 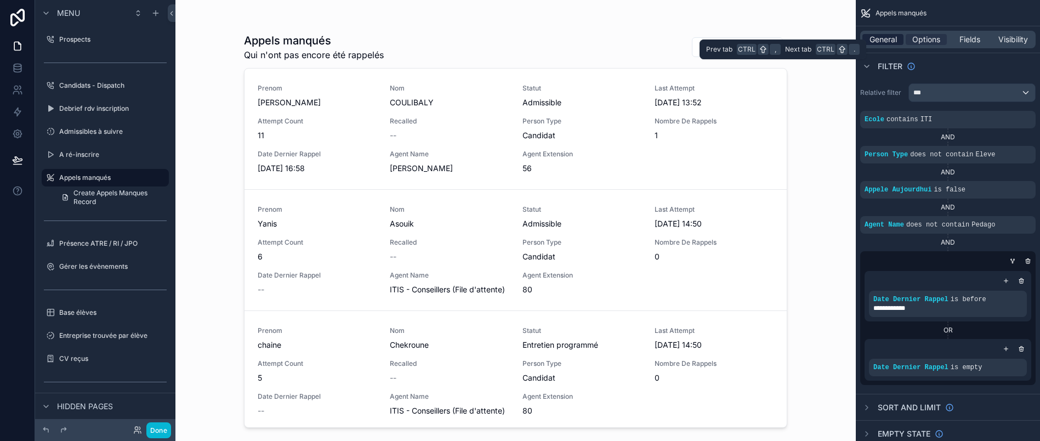 What do you see at coordinates (926, 39) in the screenshot?
I see `span: Options` at bounding box center [926, 39].